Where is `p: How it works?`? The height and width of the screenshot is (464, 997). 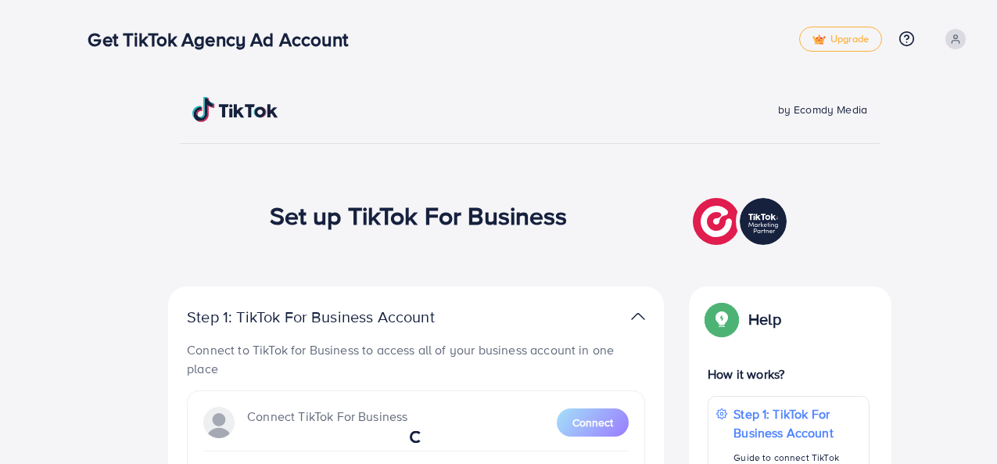 p: How it works? is located at coordinates (788, 374).